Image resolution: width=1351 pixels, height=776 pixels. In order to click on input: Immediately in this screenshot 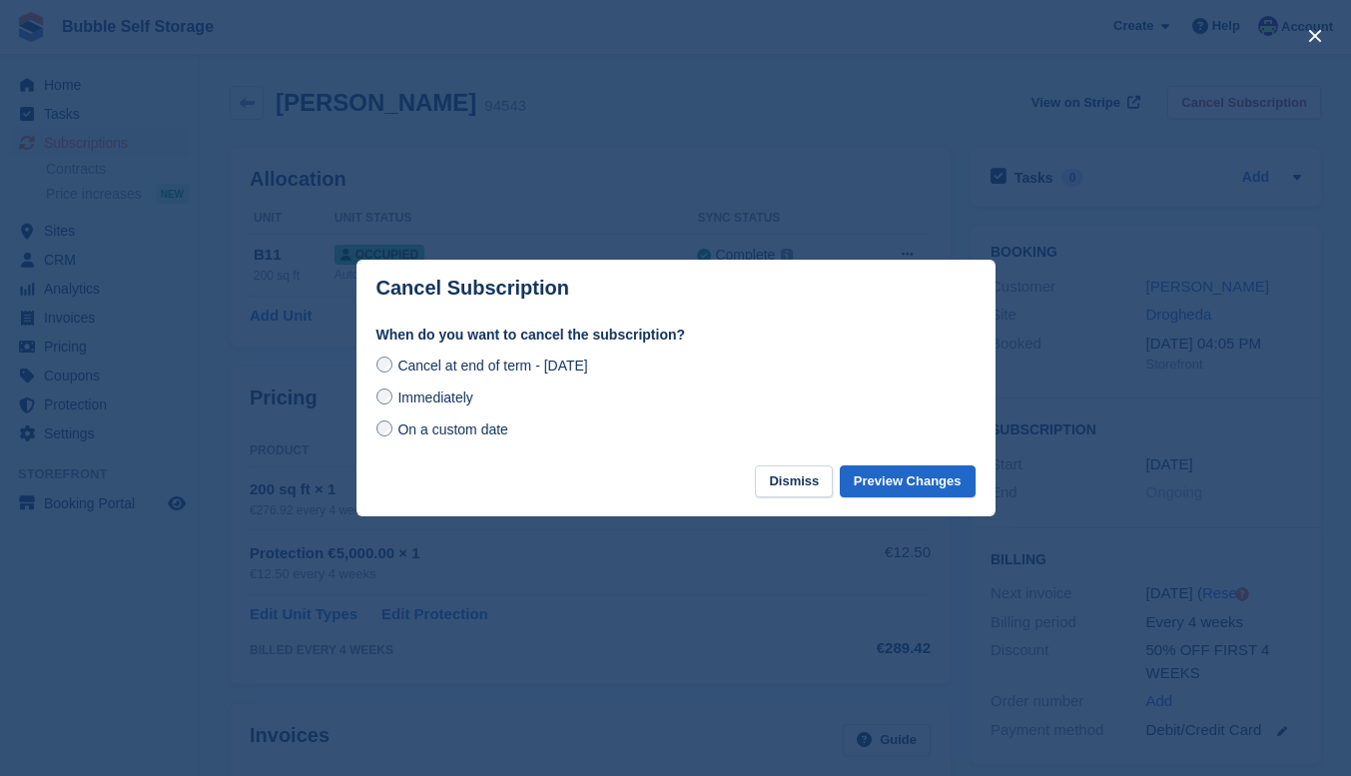, I will do `click(384, 396)`.